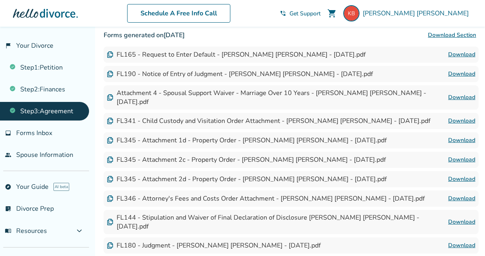  I want to click on a: phone_in_talkGet Support, so click(300, 13).